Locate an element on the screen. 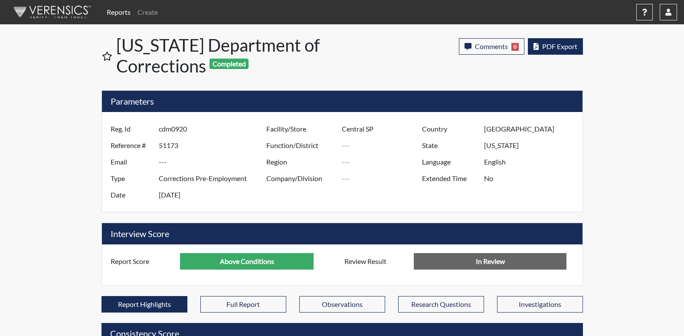 The image size is (684, 336). label: Country is located at coordinates (450, 129).